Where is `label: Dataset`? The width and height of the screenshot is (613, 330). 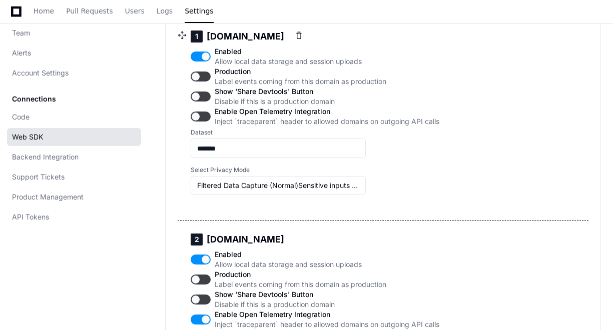
label: Dataset is located at coordinates (315, 133).